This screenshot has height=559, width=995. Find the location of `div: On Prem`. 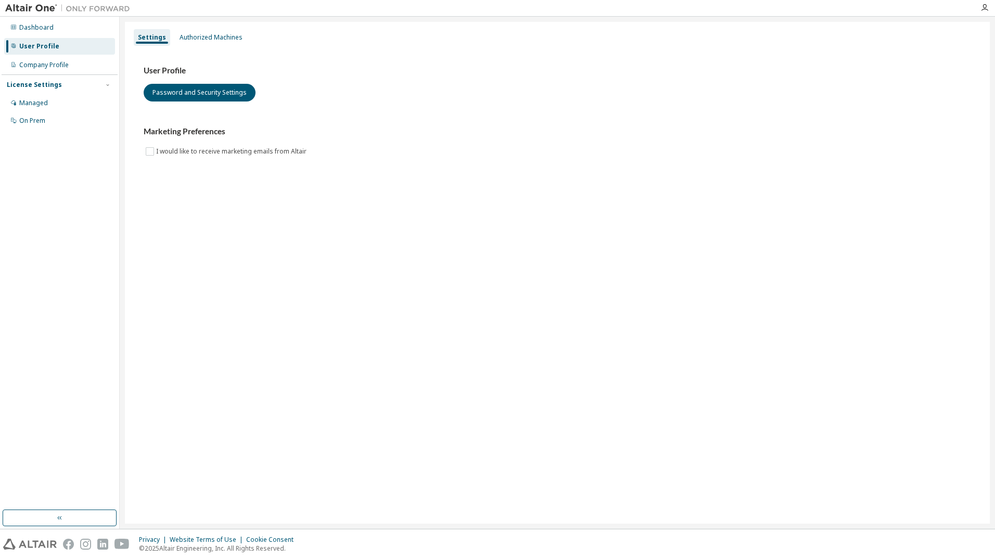

div: On Prem is located at coordinates (32, 121).